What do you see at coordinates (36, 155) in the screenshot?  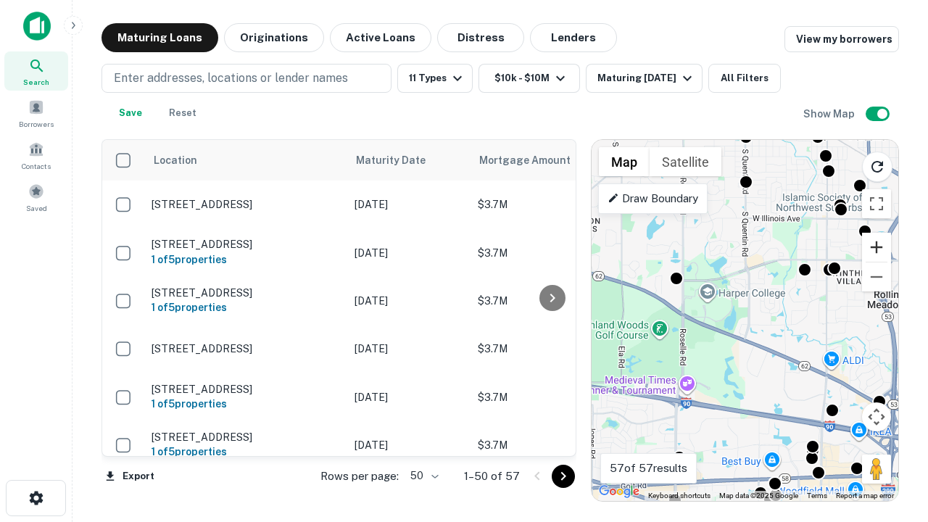 I see `a: Contacts` at bounding box center [36, 155].